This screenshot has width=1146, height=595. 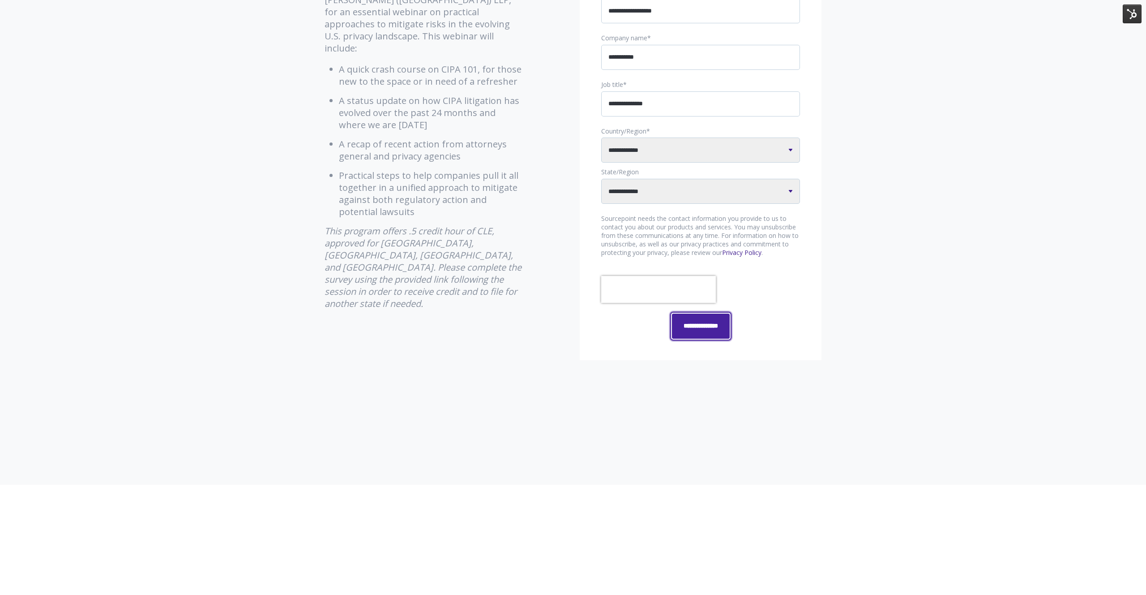 What do you see at coordinates (624, 38) in the screenshot?
I see `span: Company name` at bounding box center [624, 38].